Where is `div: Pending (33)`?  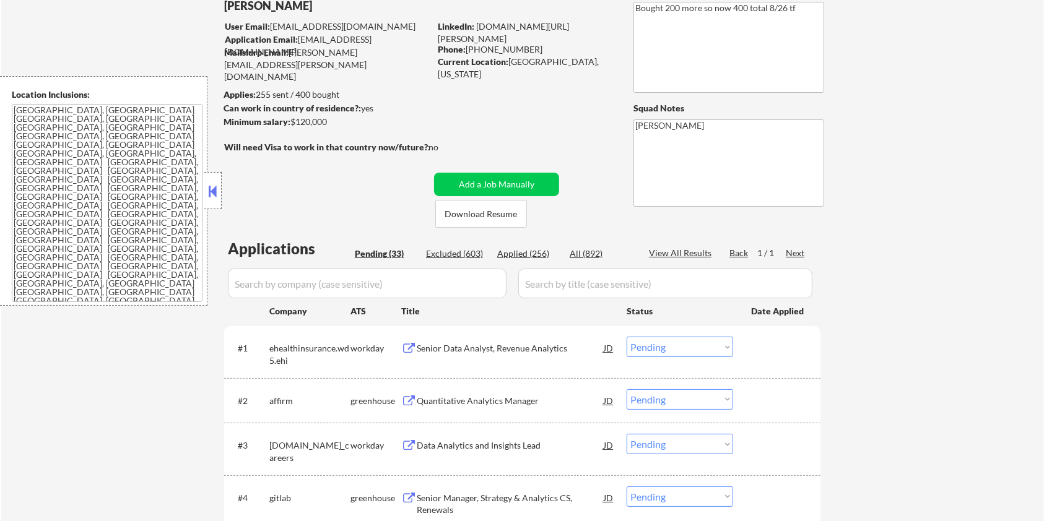 div: Pending (33) is located at coordinates (386, 254).